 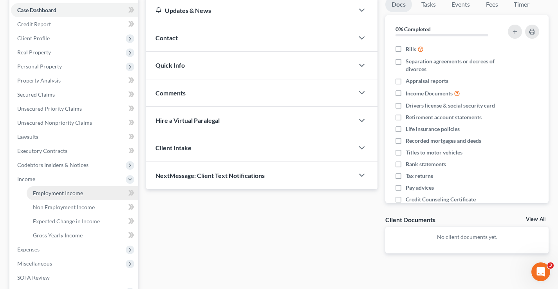 What do you see at coordinates (74, 95) in the screenshot?
I see `a: Secured Claims` at bounding box center [74, 95].